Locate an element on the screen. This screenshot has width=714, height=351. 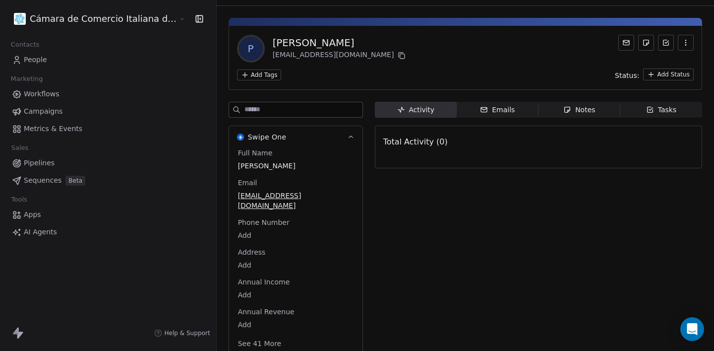
div: Emails is located at coordinates (498, 110).